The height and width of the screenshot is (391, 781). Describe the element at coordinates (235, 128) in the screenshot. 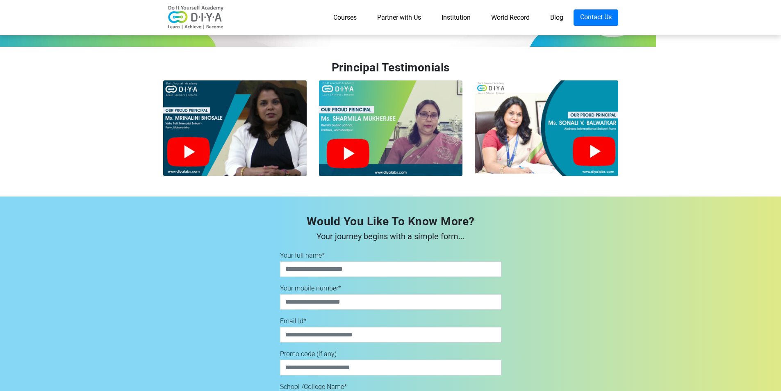

I see `img: mrinalini.jpg` at that location.